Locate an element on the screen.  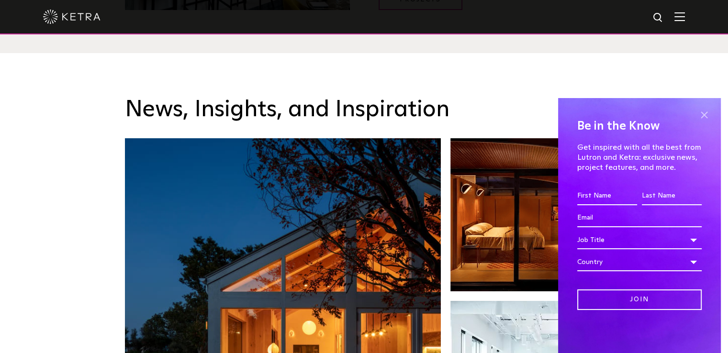
img: search icon is located at coordinates (658, 18).